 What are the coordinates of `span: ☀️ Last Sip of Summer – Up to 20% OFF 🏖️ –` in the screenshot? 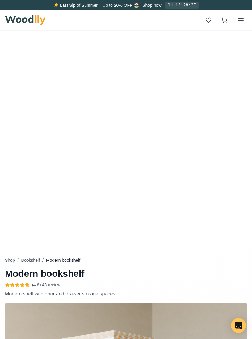 It's located at (98, 5).